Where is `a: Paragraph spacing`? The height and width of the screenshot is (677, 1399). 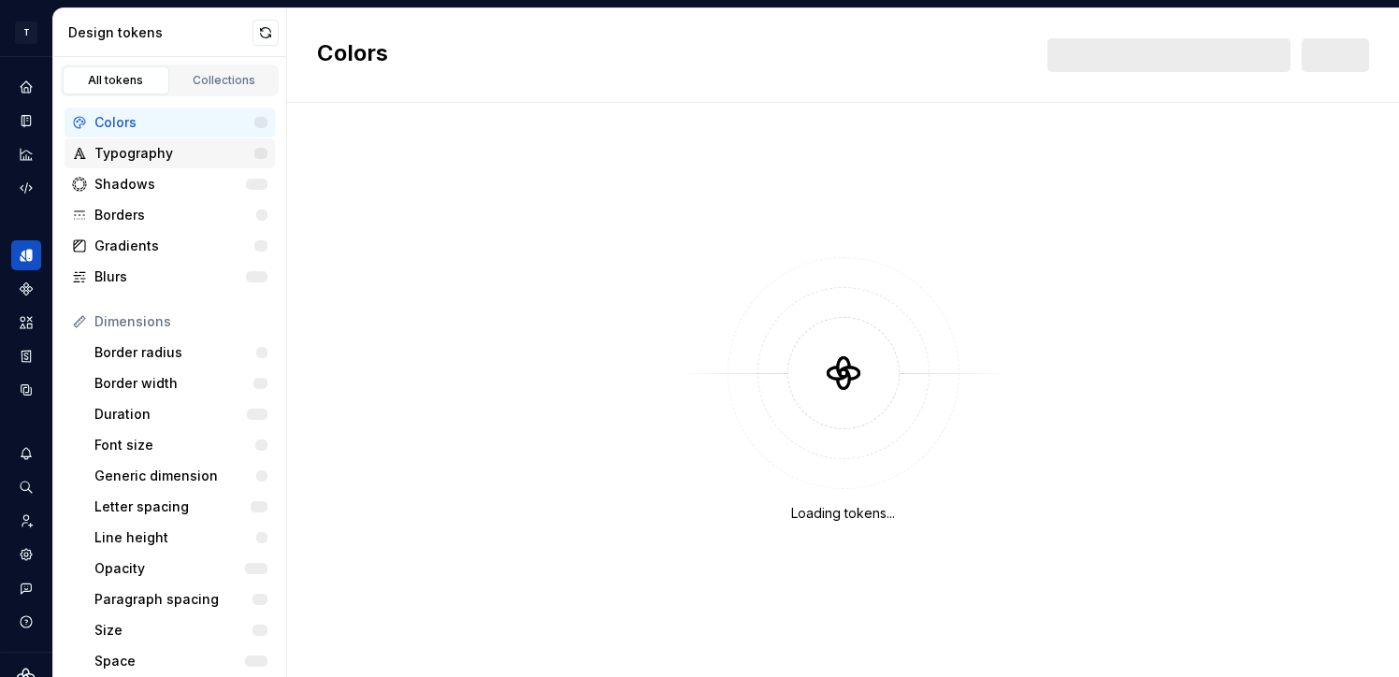 a: Paragraph spacing is located at coordinates (181, 600).